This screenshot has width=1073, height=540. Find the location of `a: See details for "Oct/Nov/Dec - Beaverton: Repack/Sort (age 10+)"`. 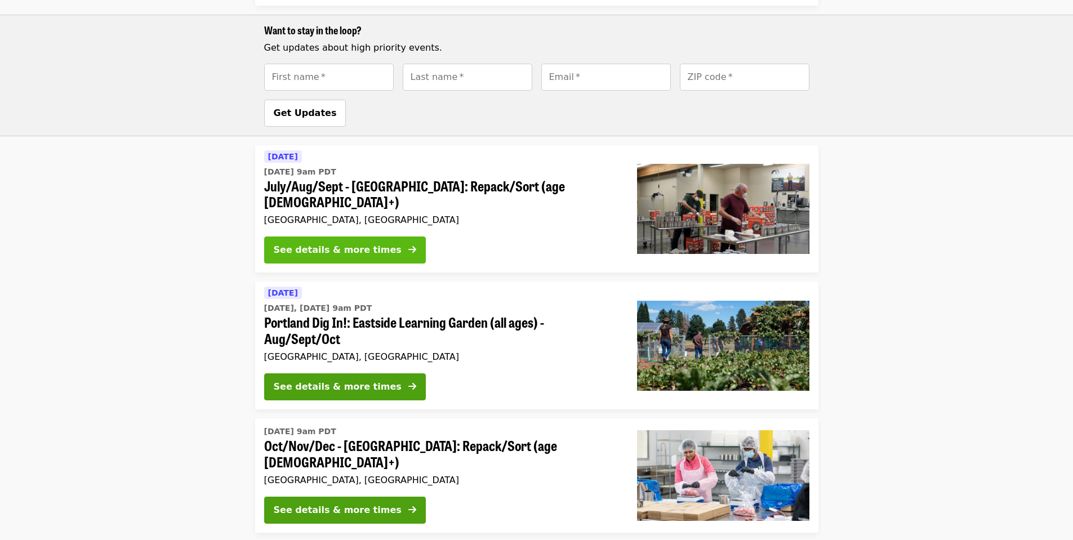

a: See details for "Oct/Nov/Dec - Beaverton: Repack/Sort (age 10+)" is located at coordinates (537, 476).